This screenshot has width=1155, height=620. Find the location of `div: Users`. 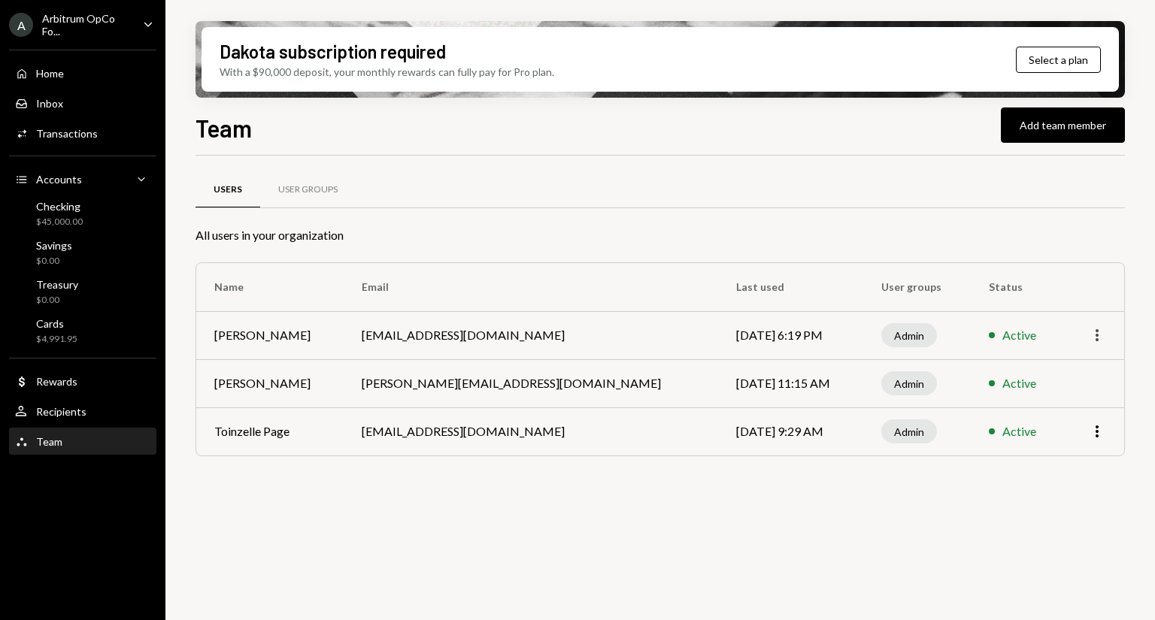

div: Users is located at coordinates (228, 189).